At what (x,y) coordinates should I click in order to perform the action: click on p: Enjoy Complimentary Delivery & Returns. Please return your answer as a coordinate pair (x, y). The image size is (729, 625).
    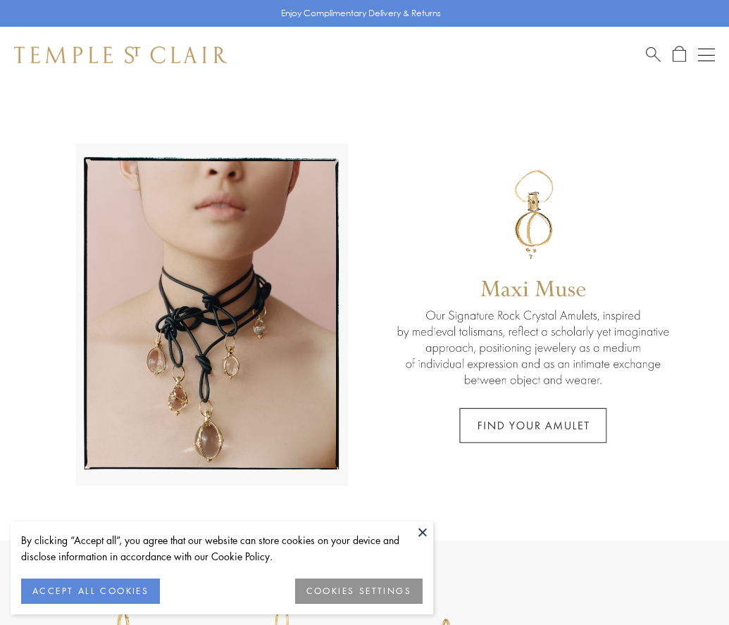
    Looking at the image, I should click on (360, 13).